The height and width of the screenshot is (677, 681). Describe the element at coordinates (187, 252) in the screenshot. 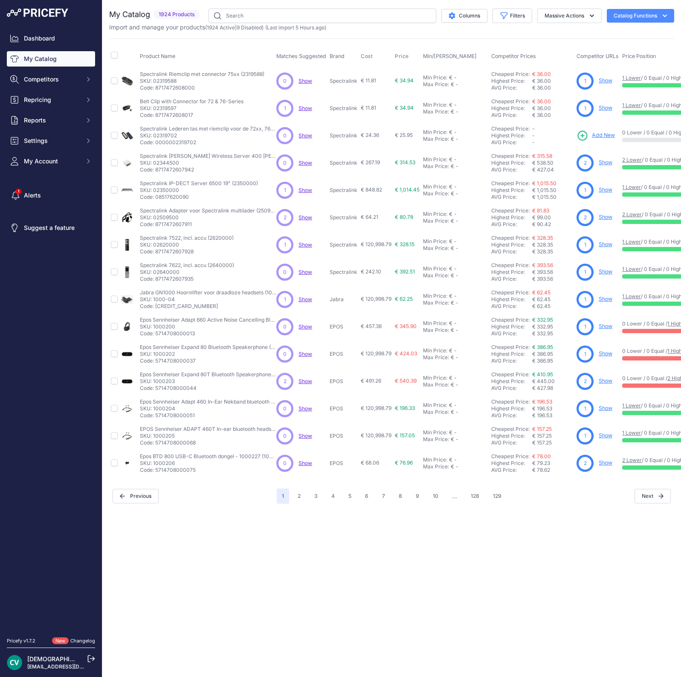

I see `p: Code: 8717472607928` at that location.